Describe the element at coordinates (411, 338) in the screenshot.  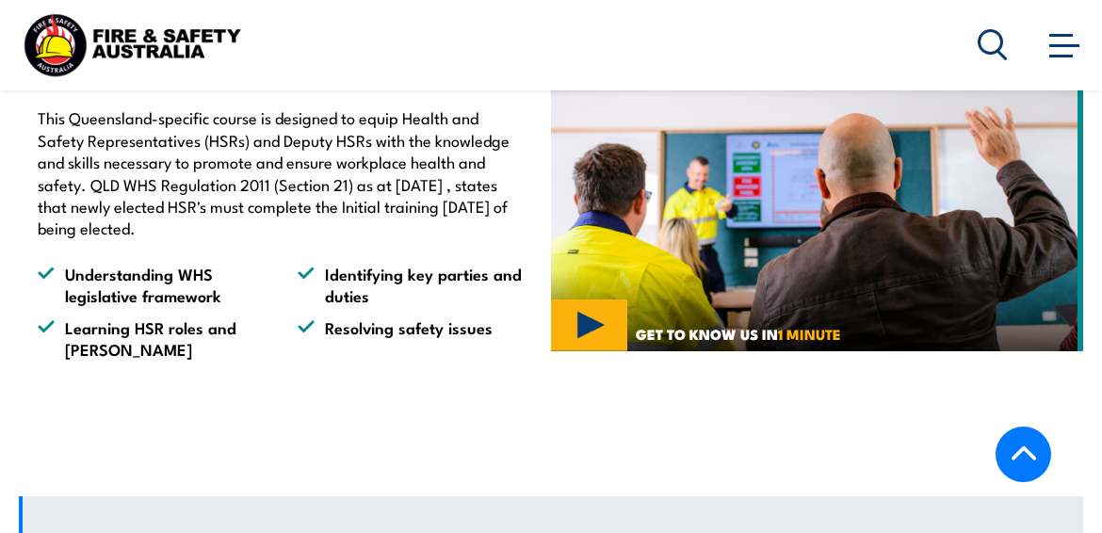
I see `li: Resolving safety issues` at that location.